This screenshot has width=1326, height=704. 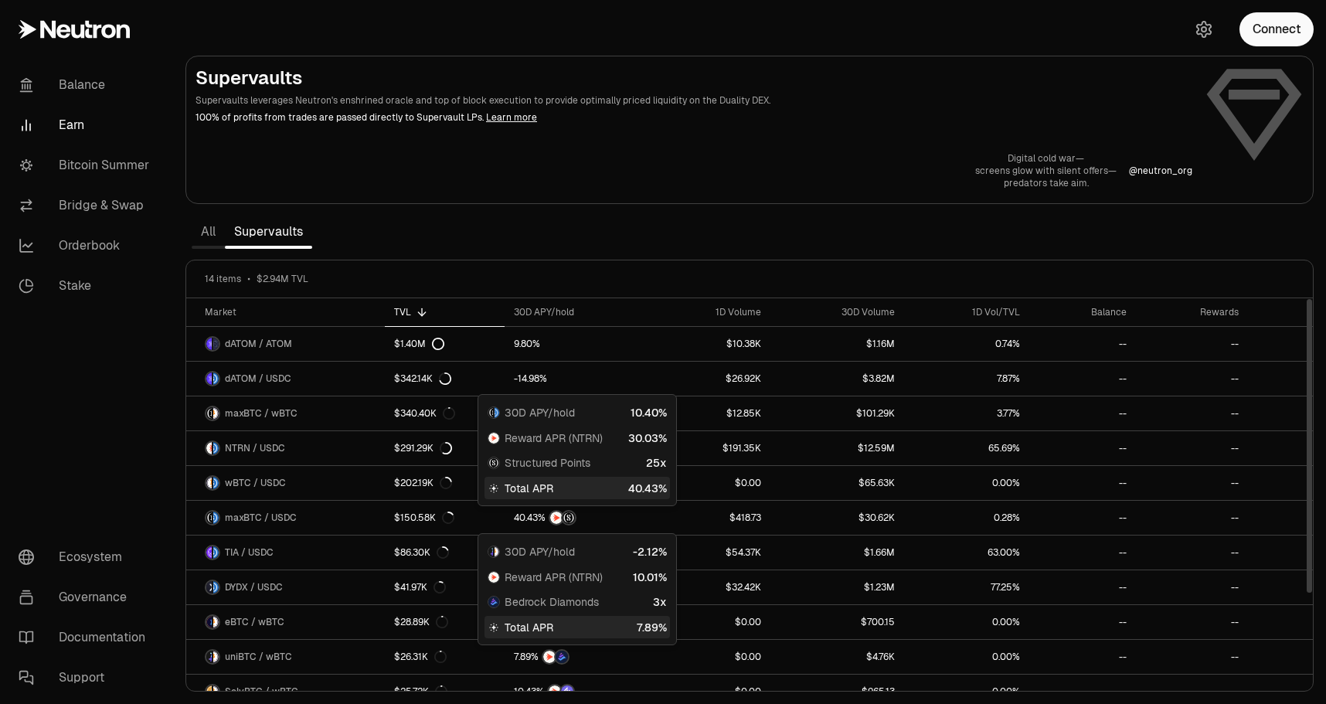 I want to click on img: maxBTC Logo, so click(x=209, y=414).